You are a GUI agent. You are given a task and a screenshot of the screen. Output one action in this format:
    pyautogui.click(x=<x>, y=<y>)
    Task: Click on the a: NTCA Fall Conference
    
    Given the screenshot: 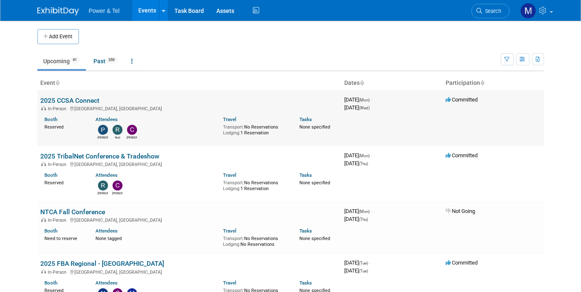 What is the action you would take?
    pyautogui.click(x=73, y=212)
    